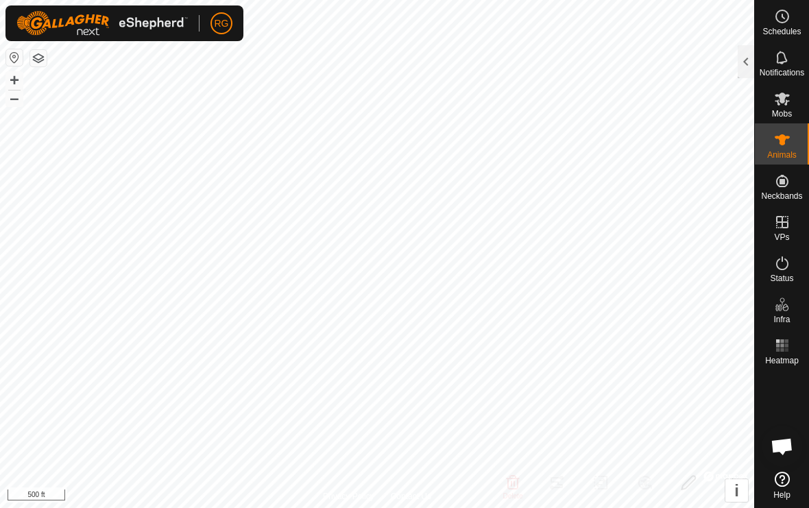 Image resolution: width=809 pixels, height=508 pixels. I want to click on span: Mobs, so click(781, 114).